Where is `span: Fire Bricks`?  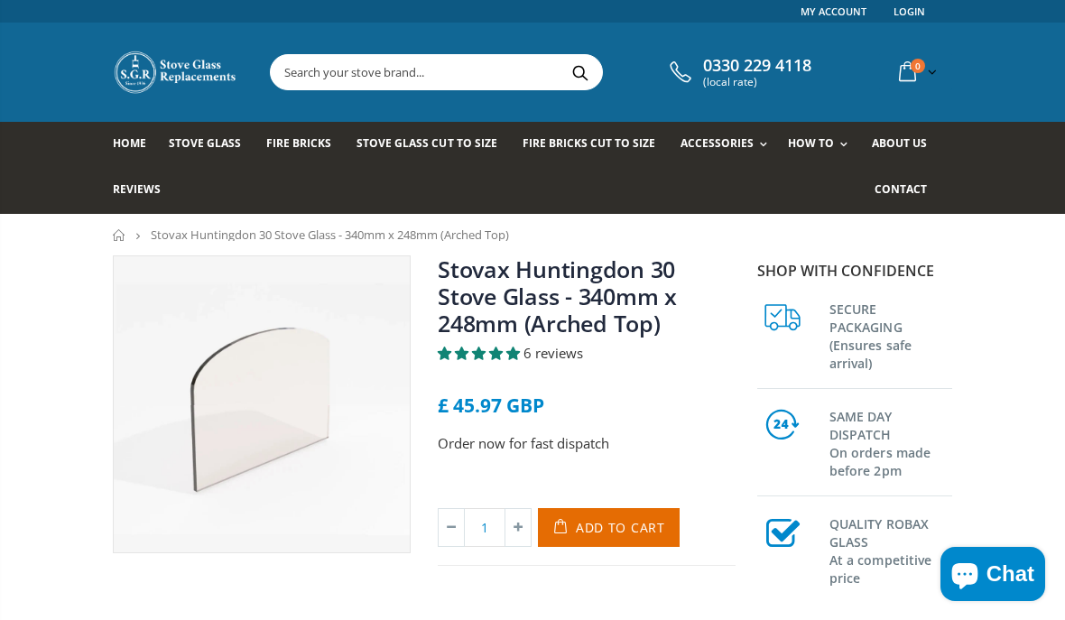
span: Fire Bricks is located at coordinates (299, 143).